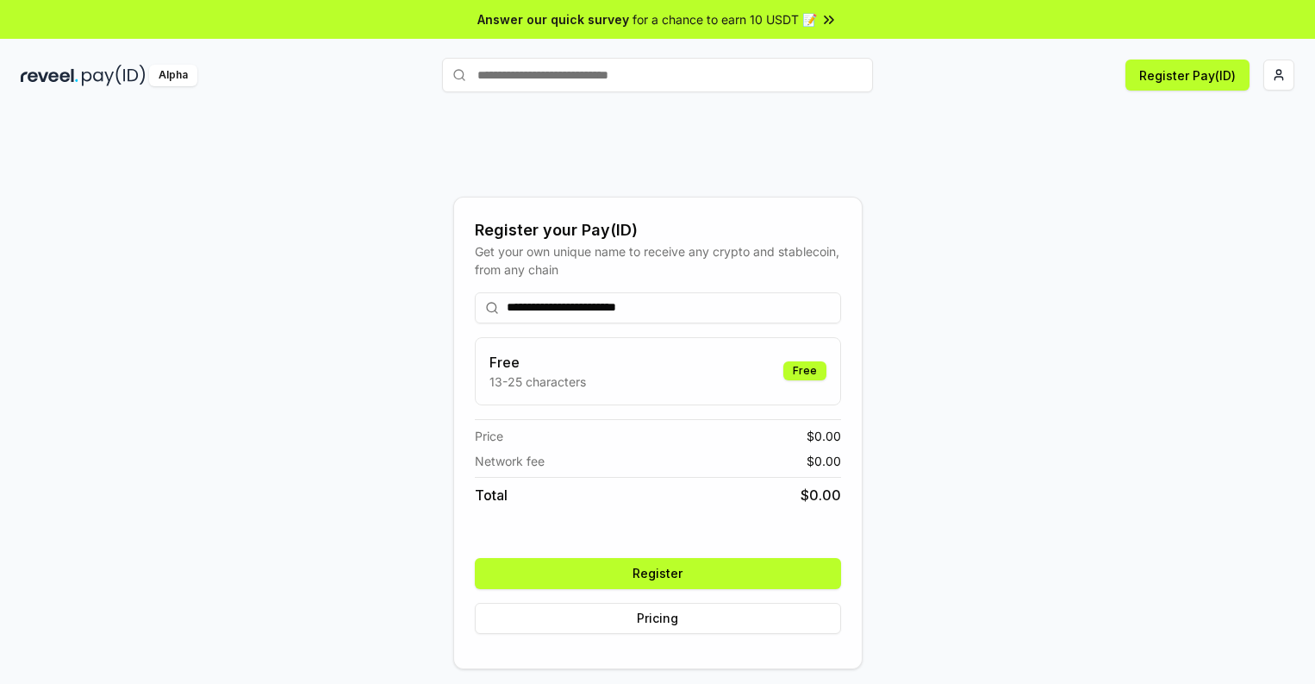 This screenshot has width=1315, height=684. Describe the element at coordinates (1188, 75) in the screenshot. I see `button: Register Pay(ID)` at that location.